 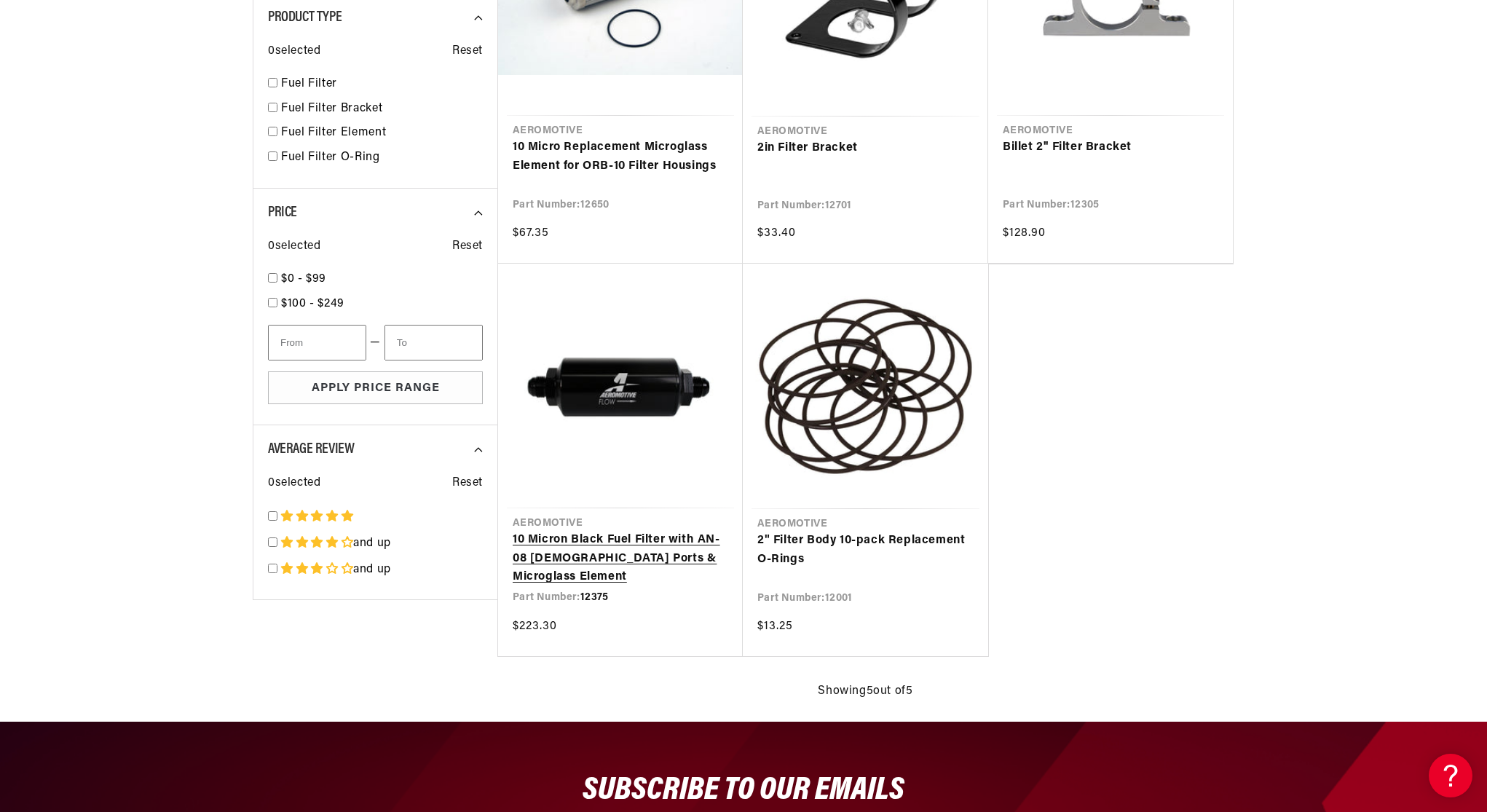 I want to click on button: Apply Price Range, so click(x=375, y=387).